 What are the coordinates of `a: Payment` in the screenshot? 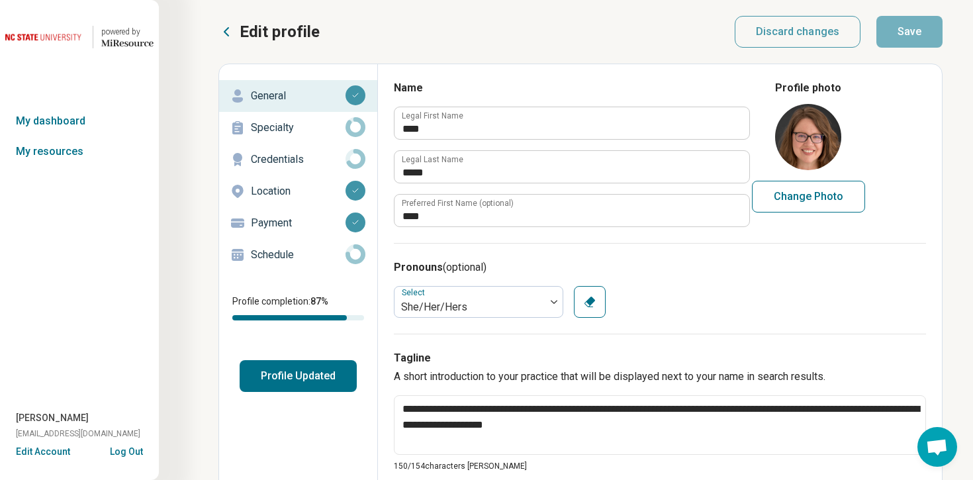 It's located at (298, 223).